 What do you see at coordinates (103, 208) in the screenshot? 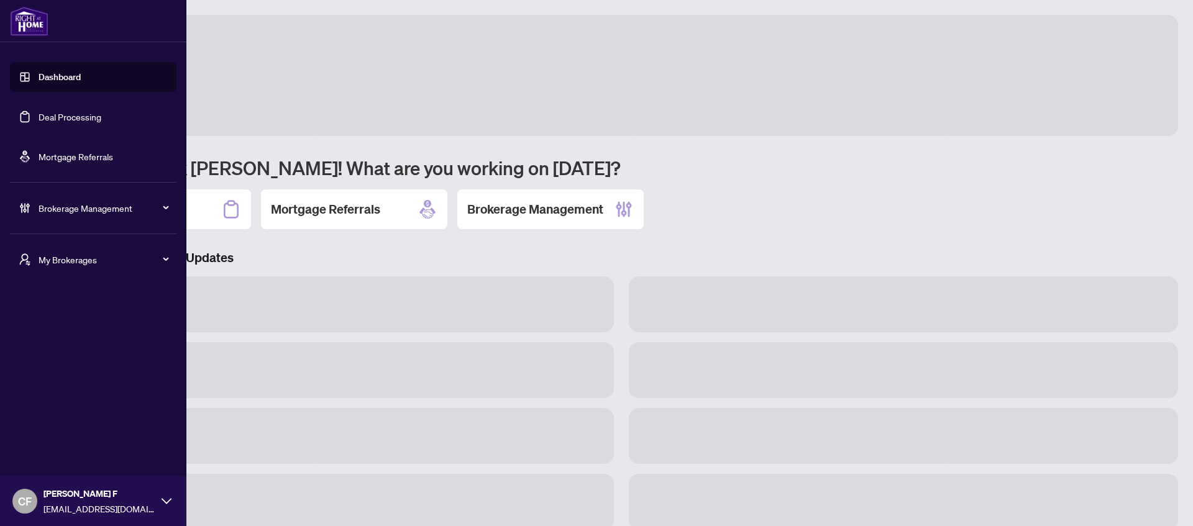
I see `span: Brokerage Management` at bounding box center [103, 208].